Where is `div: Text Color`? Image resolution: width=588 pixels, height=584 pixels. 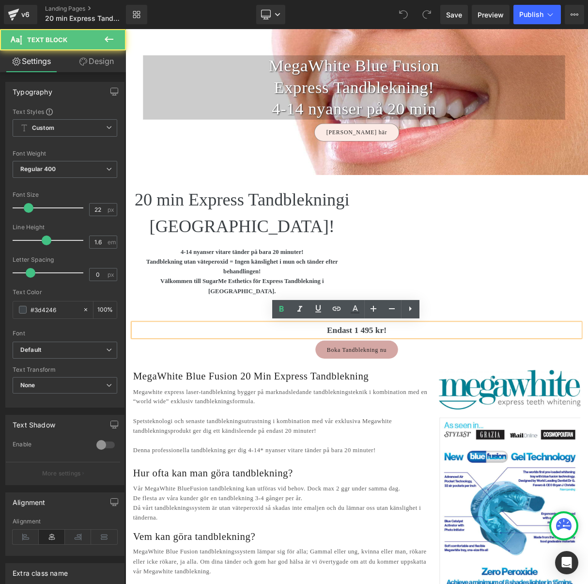
div: Text Color is located at coordinates (65, 292).